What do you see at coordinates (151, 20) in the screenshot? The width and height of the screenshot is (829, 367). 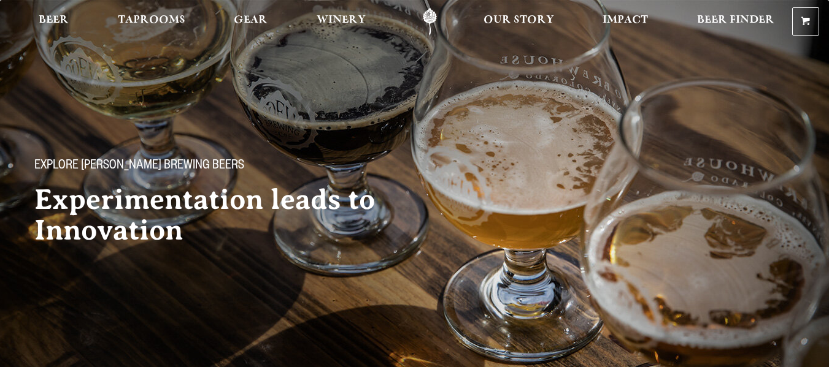 I see `span: Taprooms` at bounding box center [151, 20].